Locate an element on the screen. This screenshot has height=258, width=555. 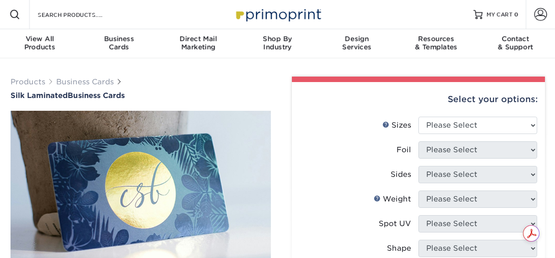
a: BusinessCards is located at coordinates (119, 44).